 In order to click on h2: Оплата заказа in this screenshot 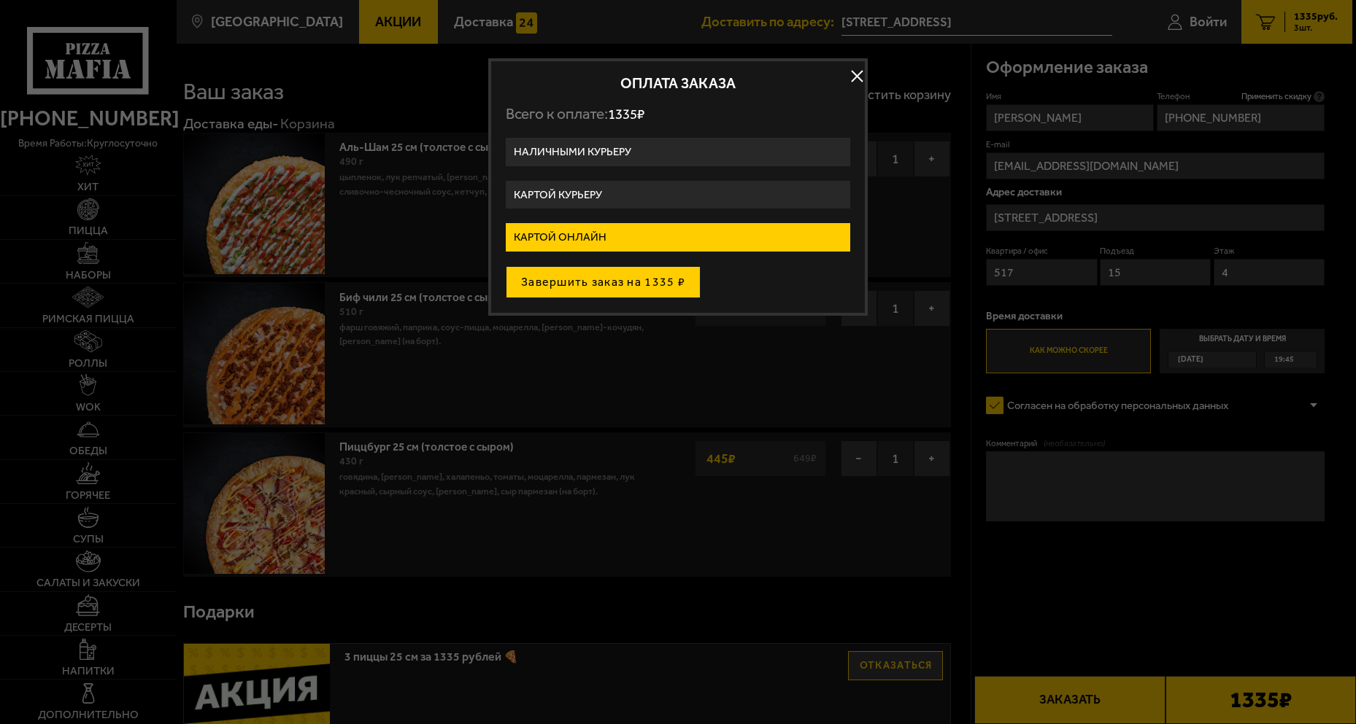, I will do `click(678, 83)`.